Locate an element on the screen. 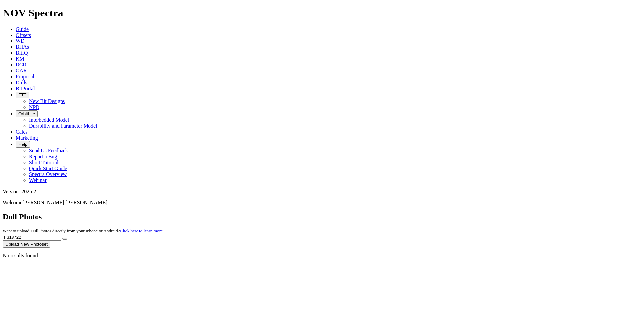 This screenshot has height=314, width=629. a: Quick Start Guide is located at coordinates (48, 168).